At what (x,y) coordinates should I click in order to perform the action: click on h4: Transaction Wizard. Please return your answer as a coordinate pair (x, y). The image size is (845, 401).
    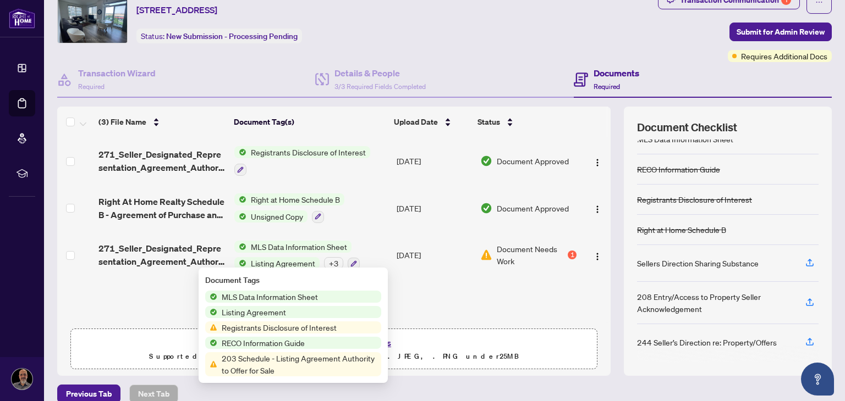
    Looking at the image, I should click on (117, 73).